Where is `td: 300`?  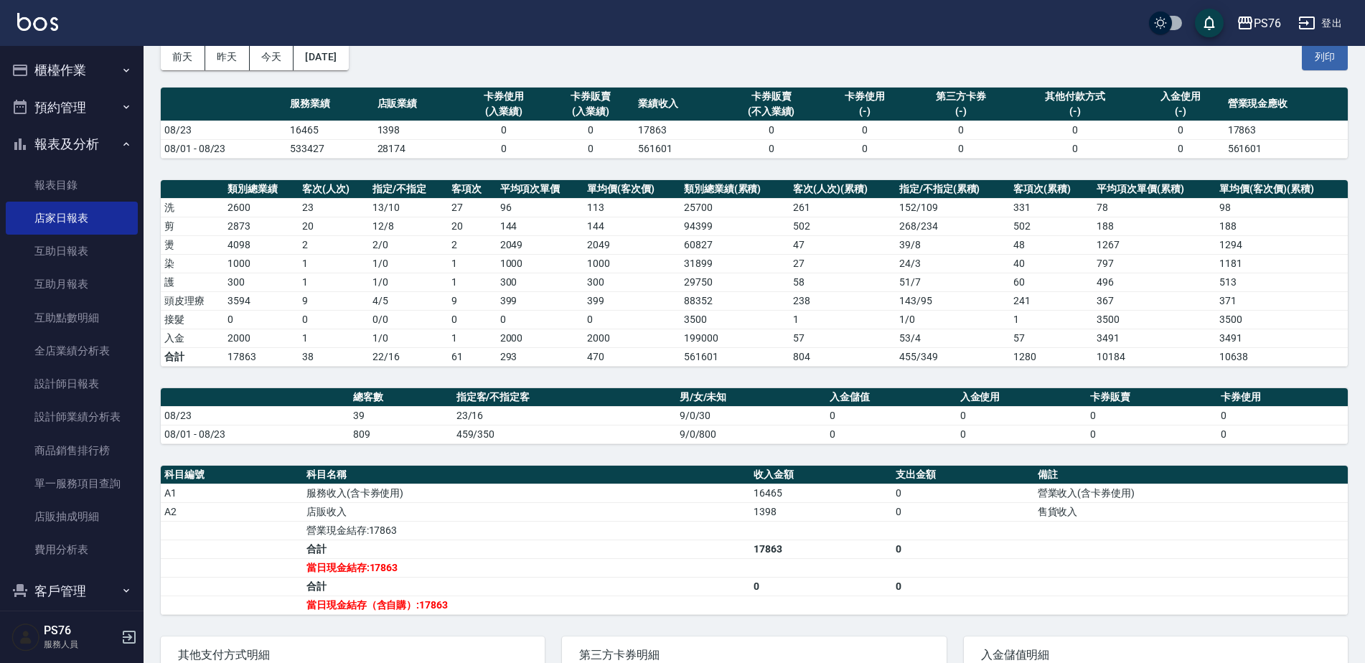
td: 300 is located at coordinates (631, 282).